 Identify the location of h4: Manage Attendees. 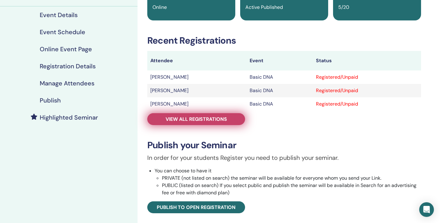
(67, 83).